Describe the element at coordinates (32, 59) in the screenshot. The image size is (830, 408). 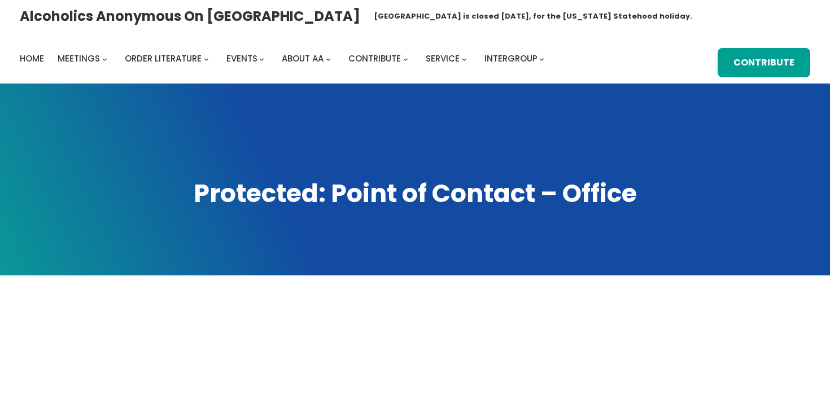
I see `a: Home` at that location.